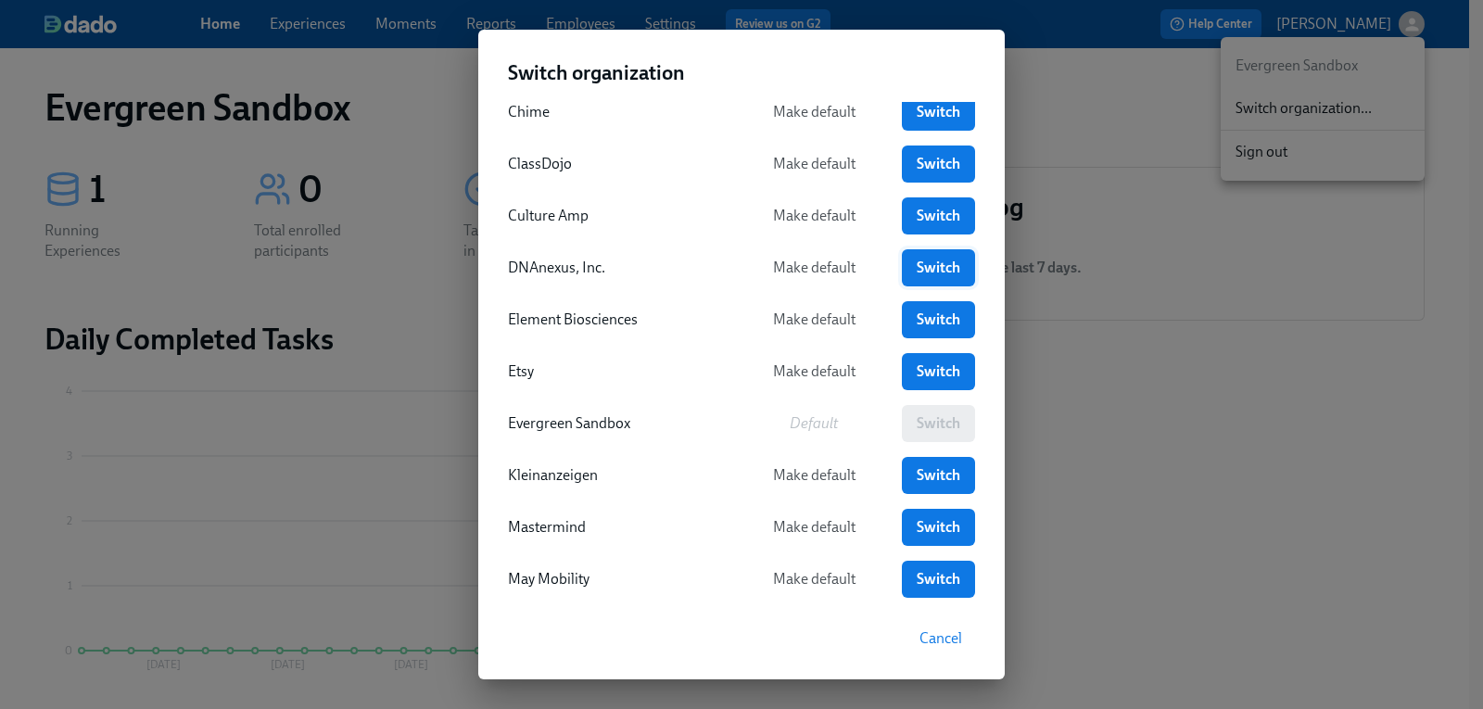 This screenshot has height=709, width=1483. I want to click on div: May Mobility, so click(617, 579).